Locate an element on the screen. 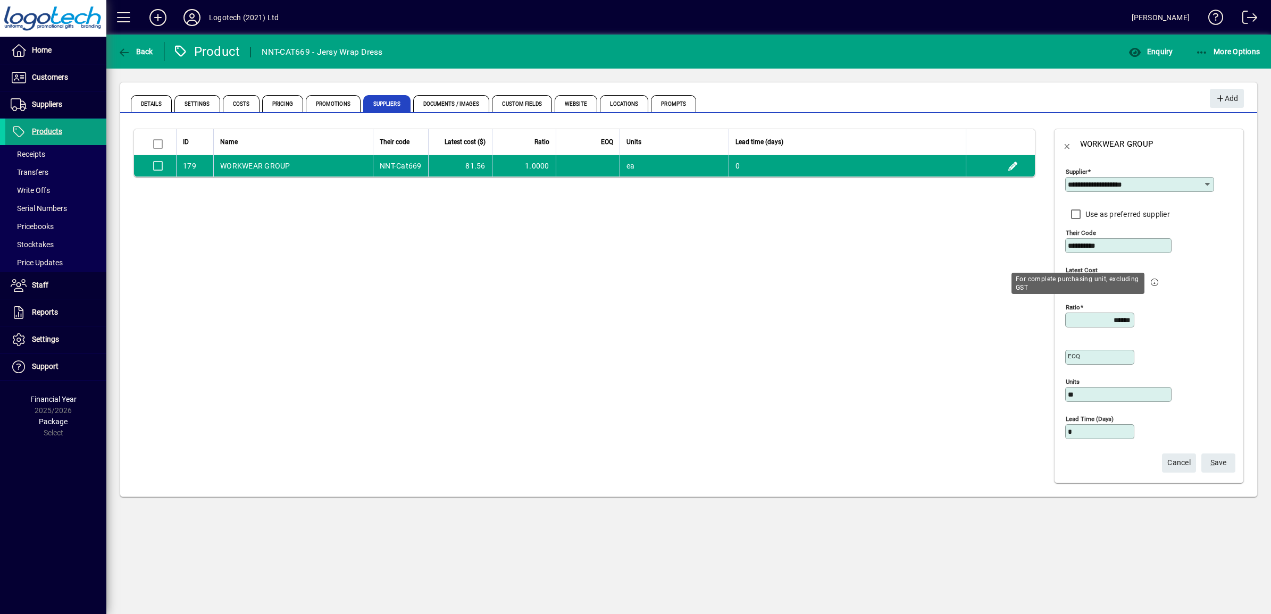 The height and width of the screenshot is (614, 1271). span: Name is located at coordinates (229, 142).